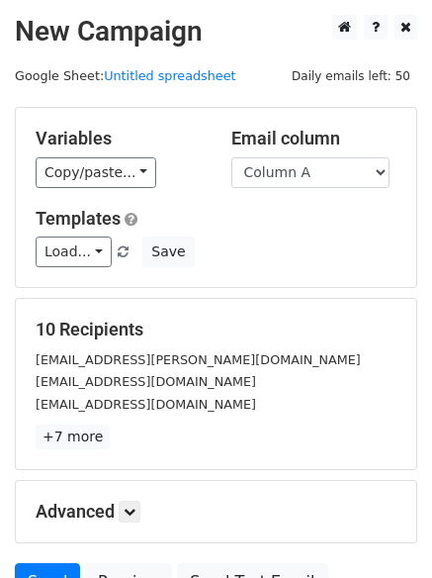  What do you see at coordinates (315, 138) in the screenshot?
I see `h5: Email column` at bounding box center [315, 138].